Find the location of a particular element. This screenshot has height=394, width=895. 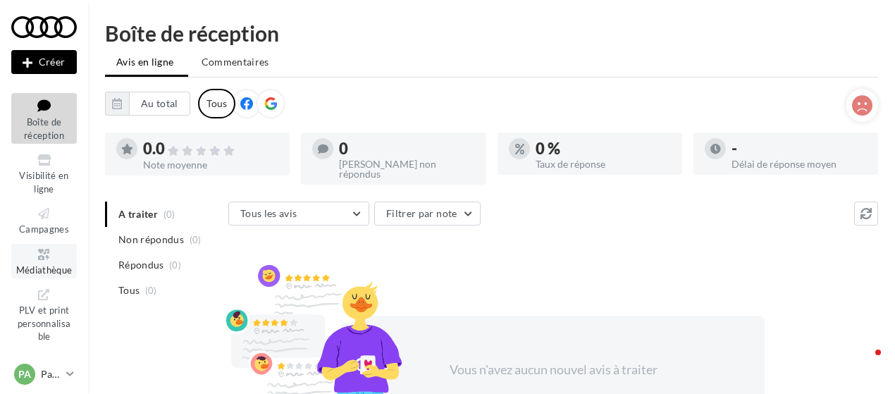

button: Créer is located at coordinates (44, 62).